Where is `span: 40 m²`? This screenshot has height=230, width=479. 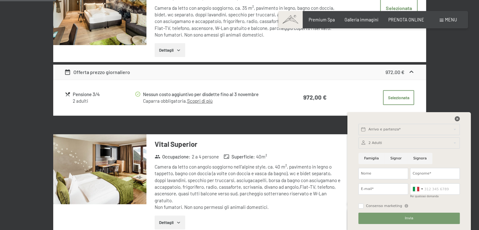
span: 40 m² is located at coordinates (261, 156).